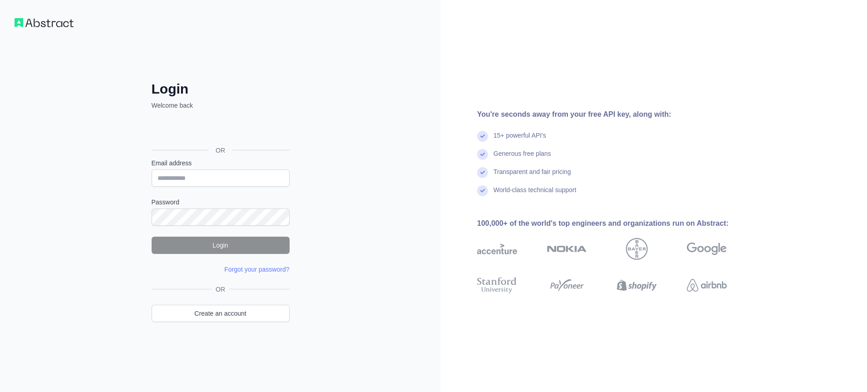 The image size is (867, 392). Describe the element at coordinates (567, 285) in the screenshot. I see `img: payoneer` at that location.